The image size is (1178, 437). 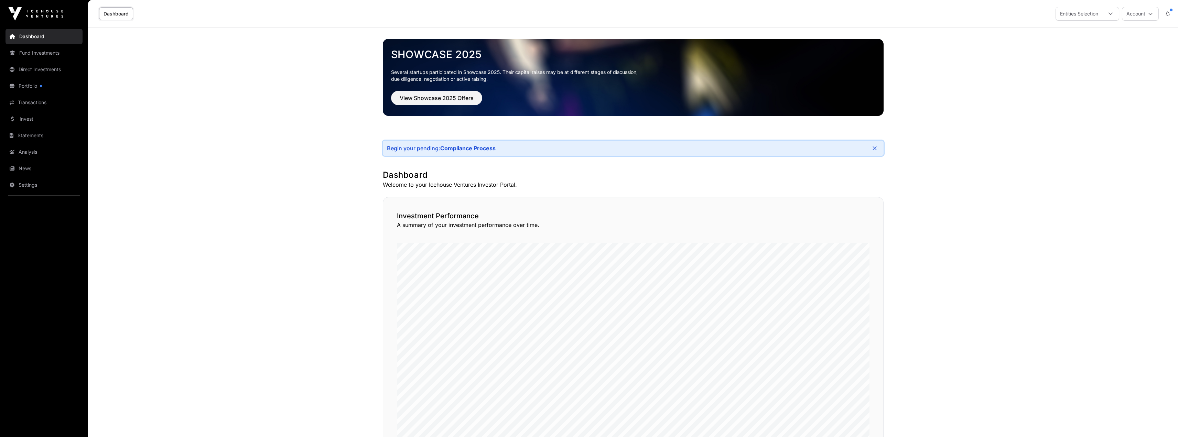 I want to click on a: Transactions, so click(x=44, y=103).